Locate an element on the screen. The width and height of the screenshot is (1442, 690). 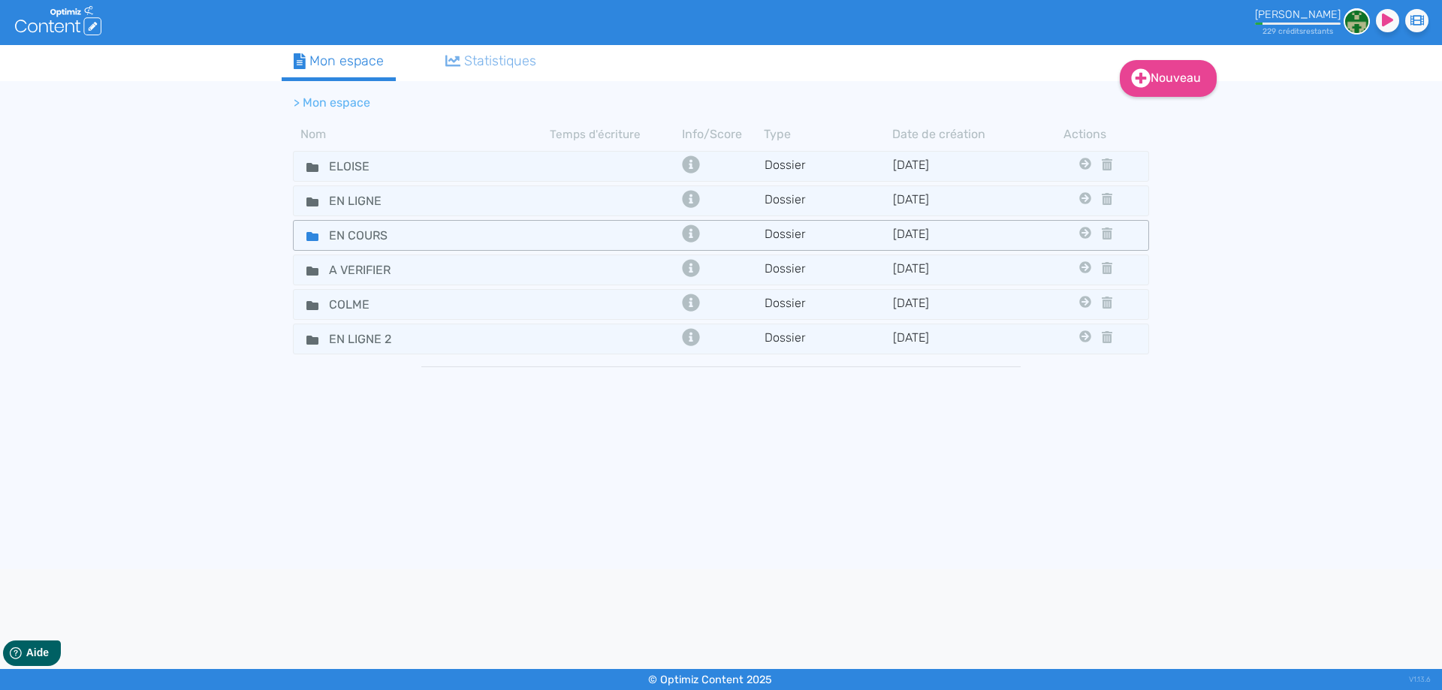
th: Date de création is located at coordinates (956, 134).